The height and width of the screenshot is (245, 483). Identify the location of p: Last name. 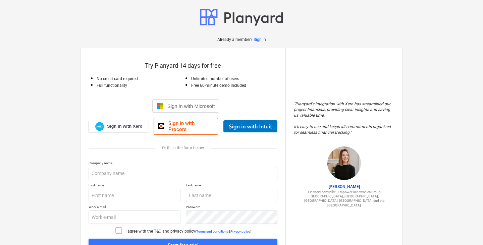
(232, 186).